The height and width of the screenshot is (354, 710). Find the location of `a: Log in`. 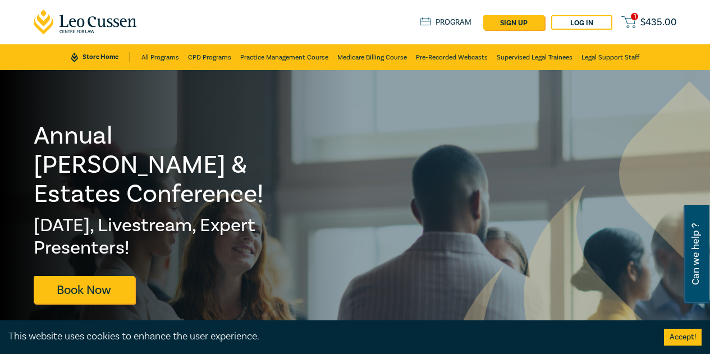

a: Log in is located at coordinates (581, 22).